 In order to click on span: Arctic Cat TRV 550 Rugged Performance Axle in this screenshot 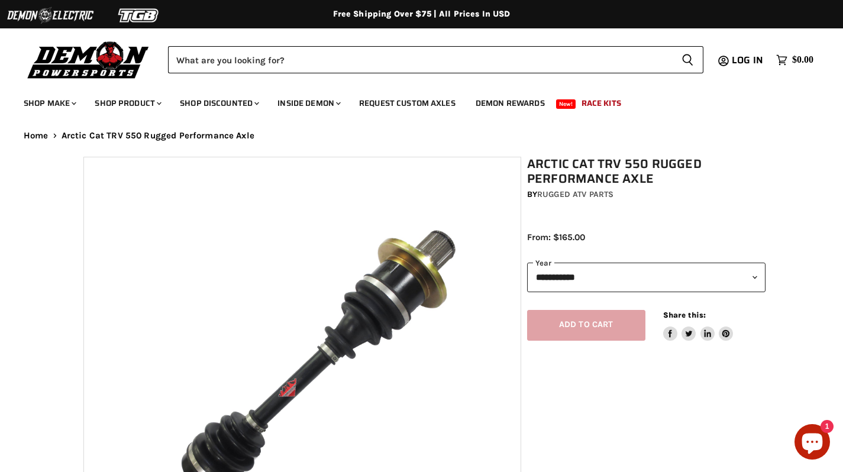, I will do `click(158, 136)`.